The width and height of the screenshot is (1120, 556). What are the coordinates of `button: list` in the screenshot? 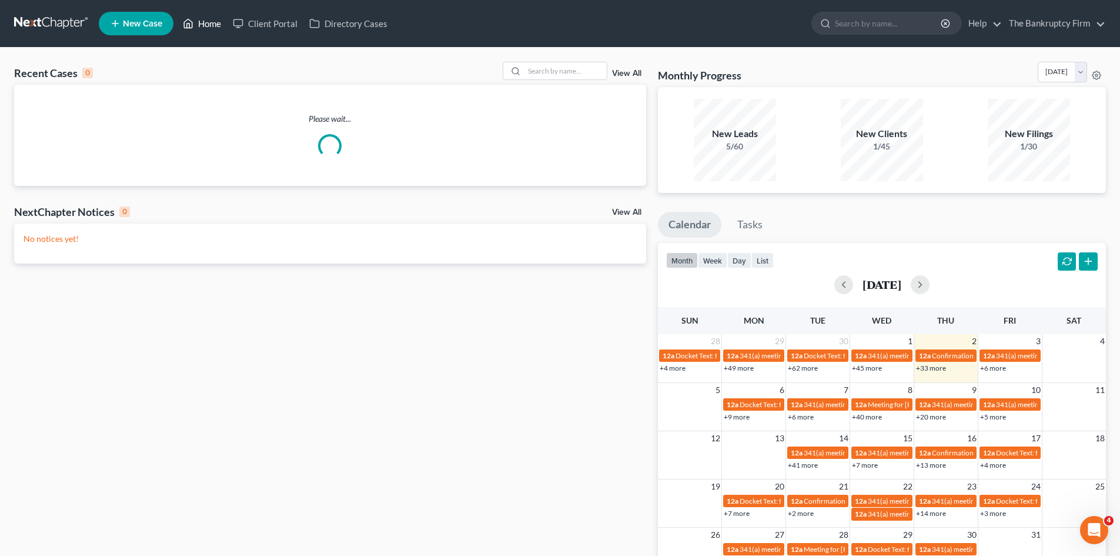 It's located at (763, 260).